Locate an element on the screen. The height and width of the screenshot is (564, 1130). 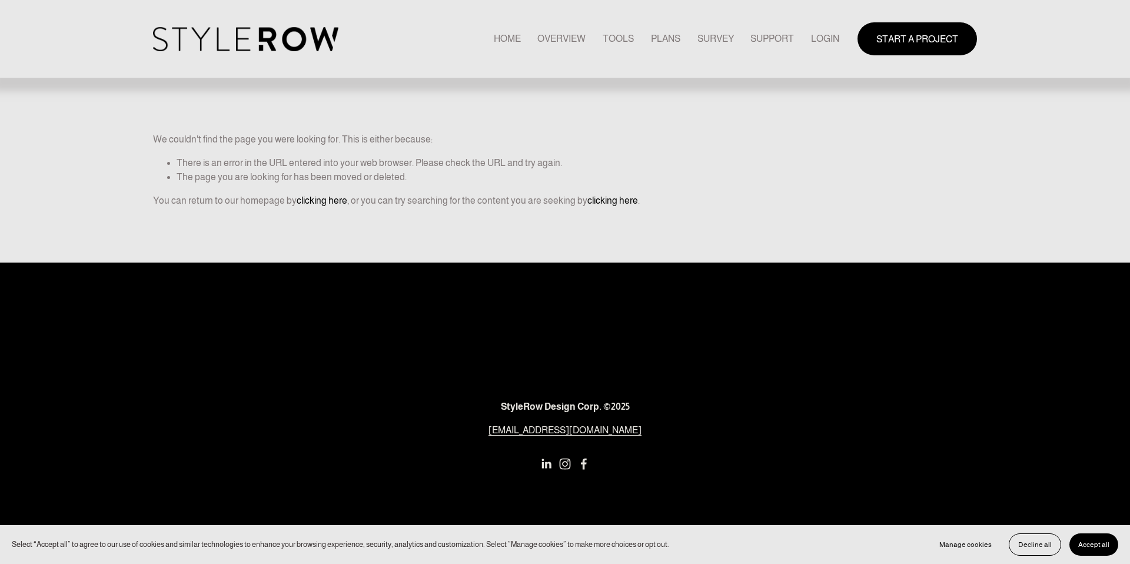
a: START A PROJECT is located at coordinates (917, 38).